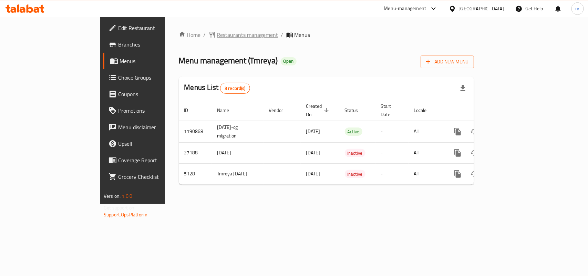  What do you see at coordinates (151, 160) in the screenshot?
I see `a: Coverage Report` at bounding box center [151, 160].